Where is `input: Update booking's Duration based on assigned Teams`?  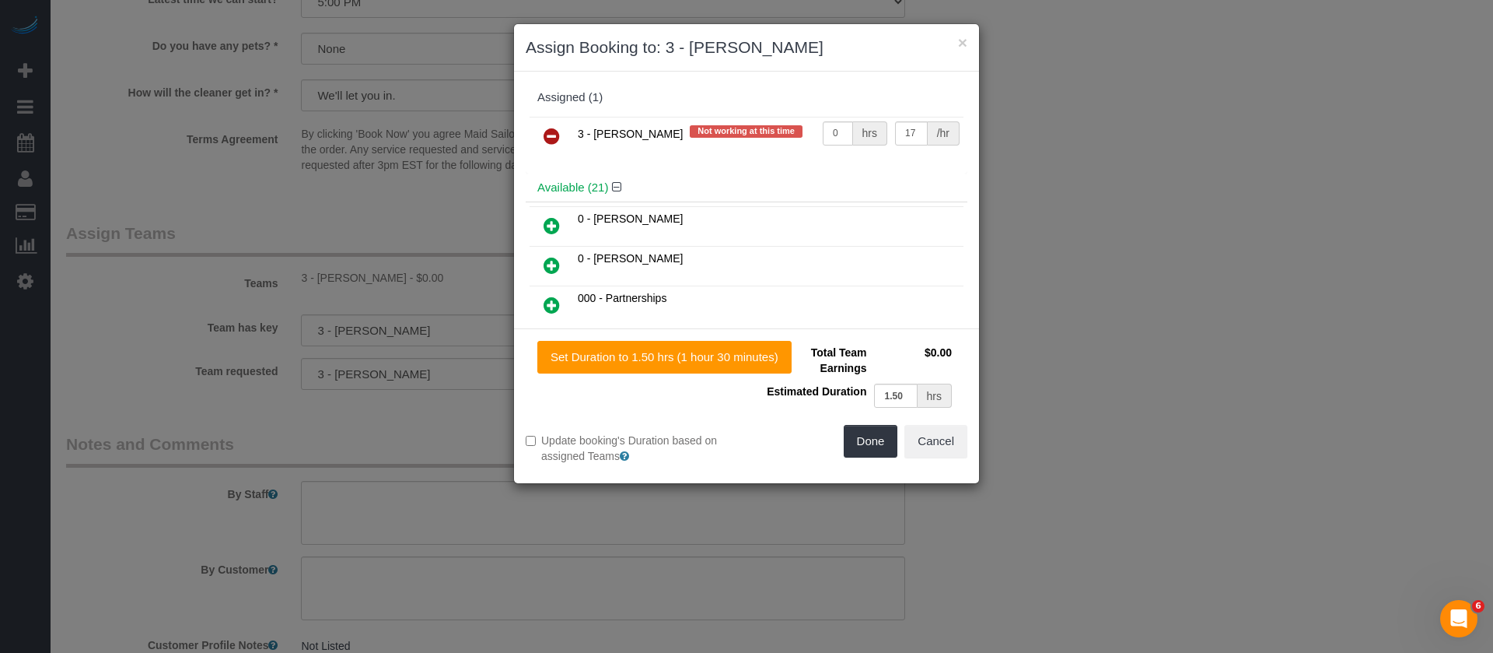 input: Update booking's Duration based on assigned Teams is located at coordinates (530, 440).